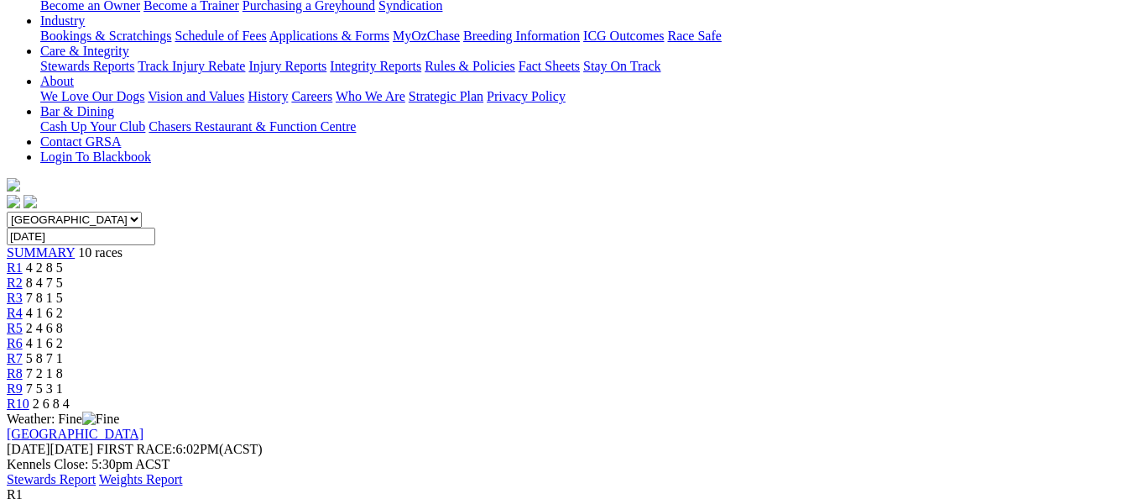 The width and height of the screenshot is (1127, 499). I want to click on a: R7, so click(14, 358).